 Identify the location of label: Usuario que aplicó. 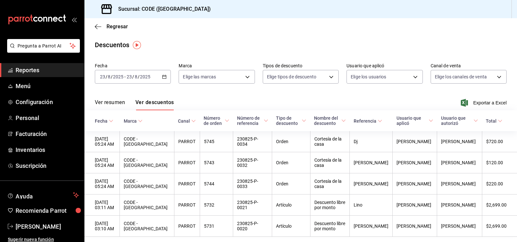
(385, 66).